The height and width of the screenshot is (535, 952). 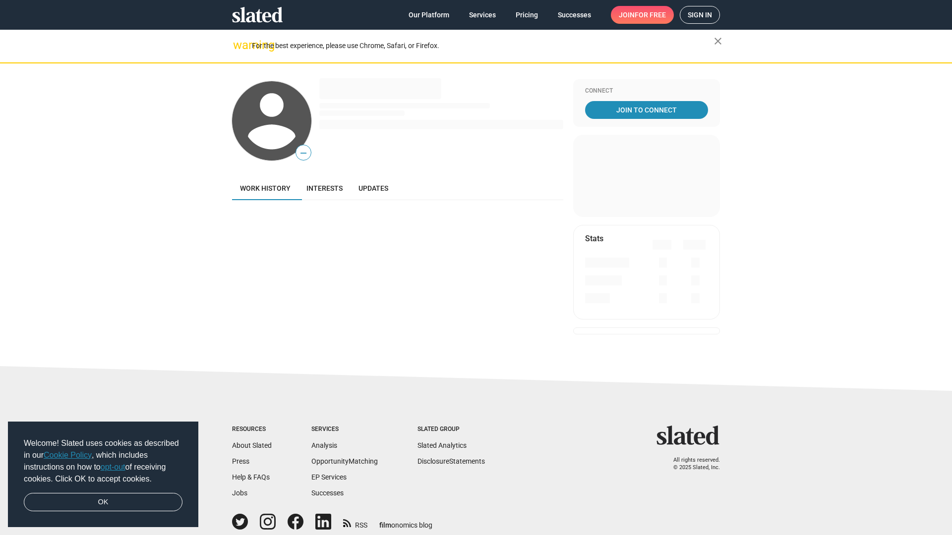 What do you see at coordinates (451, 430) in the screenshot?
I see `div: Slated Group` at bounding box center [451, 430].